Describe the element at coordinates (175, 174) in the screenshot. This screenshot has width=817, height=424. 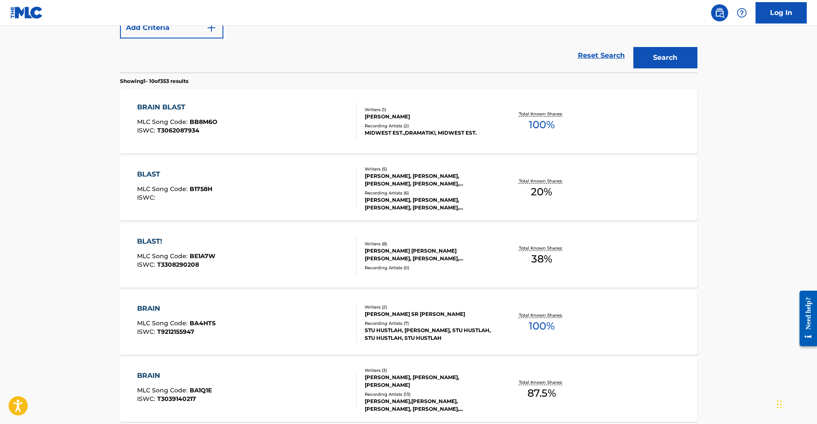
I see `div: BLAST` at that location.